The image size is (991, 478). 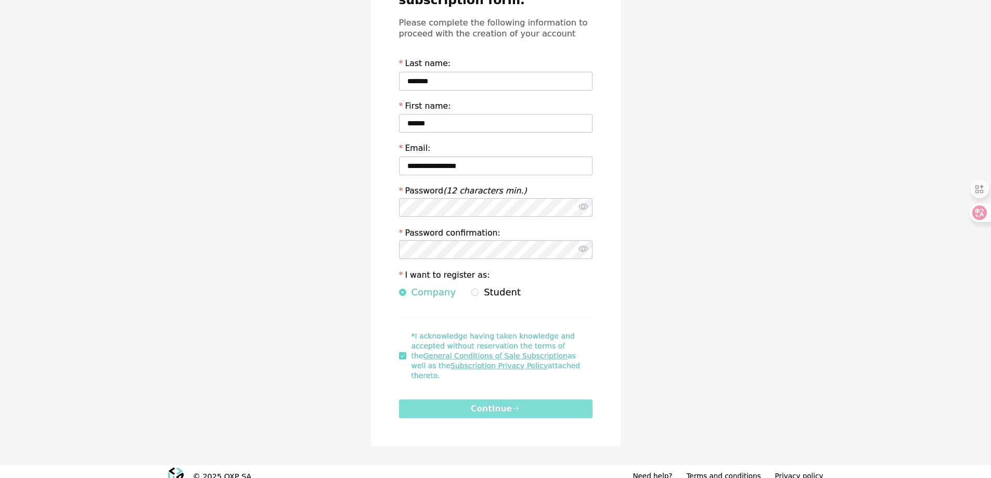 What do you see at coordinates (425, 107) in the screenshot?
I see `label: First name:` at bounding box center [425, 107].